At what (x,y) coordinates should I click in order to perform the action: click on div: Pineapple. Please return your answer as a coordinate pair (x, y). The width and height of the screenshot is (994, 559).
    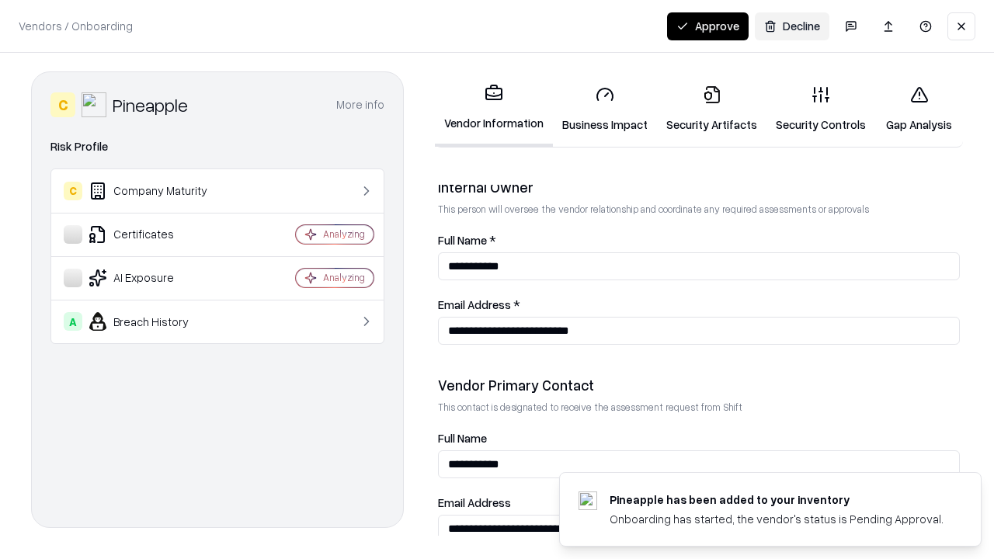
    Looking at the image, I should click on (150, 105).